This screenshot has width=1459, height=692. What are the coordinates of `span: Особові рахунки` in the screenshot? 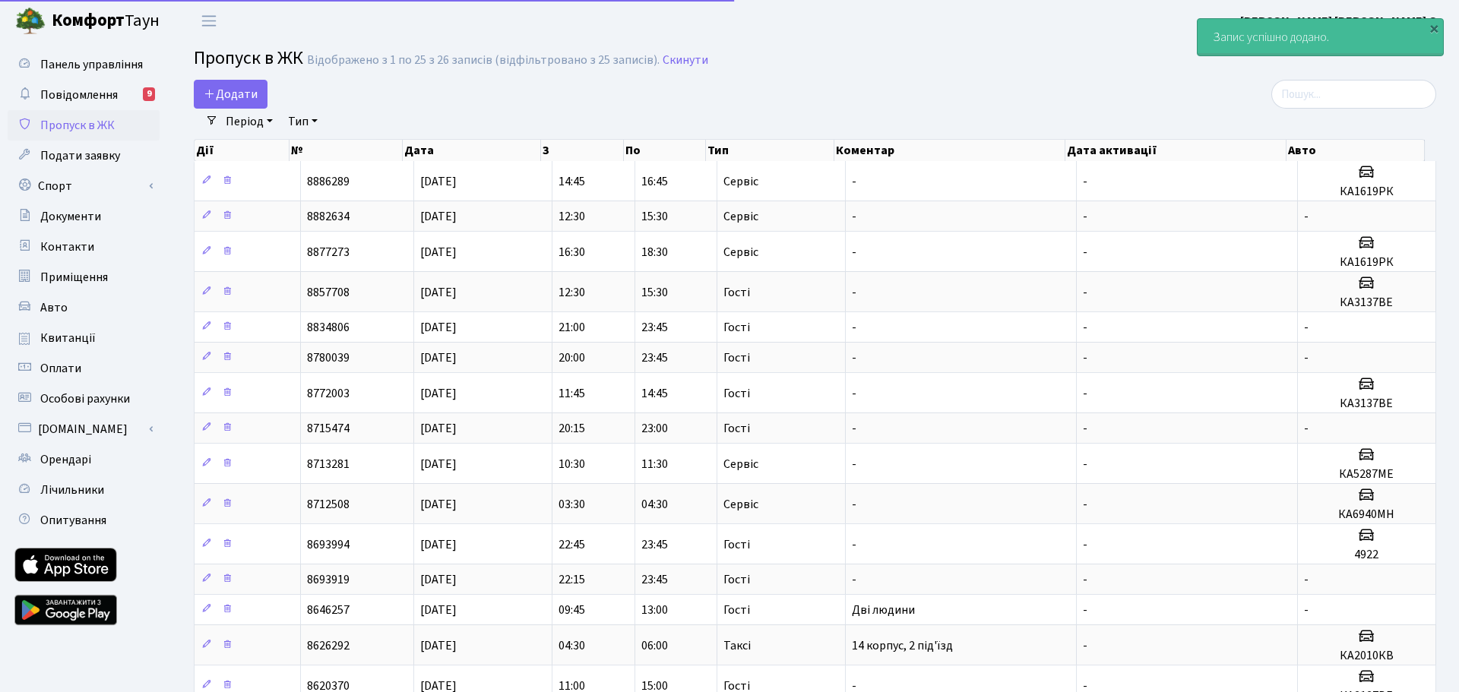 It's located at (85, 399).